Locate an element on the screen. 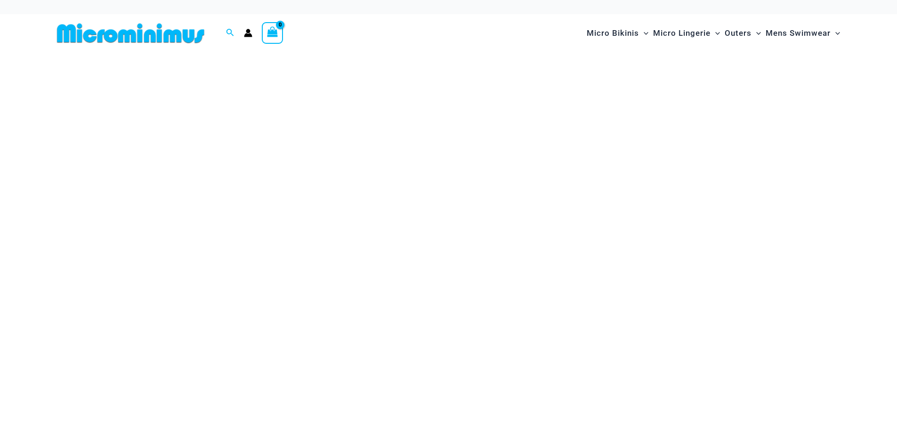 This screenshot has height=445, width=897. span: Micro Bikinis is located at coordinates (613, 33).